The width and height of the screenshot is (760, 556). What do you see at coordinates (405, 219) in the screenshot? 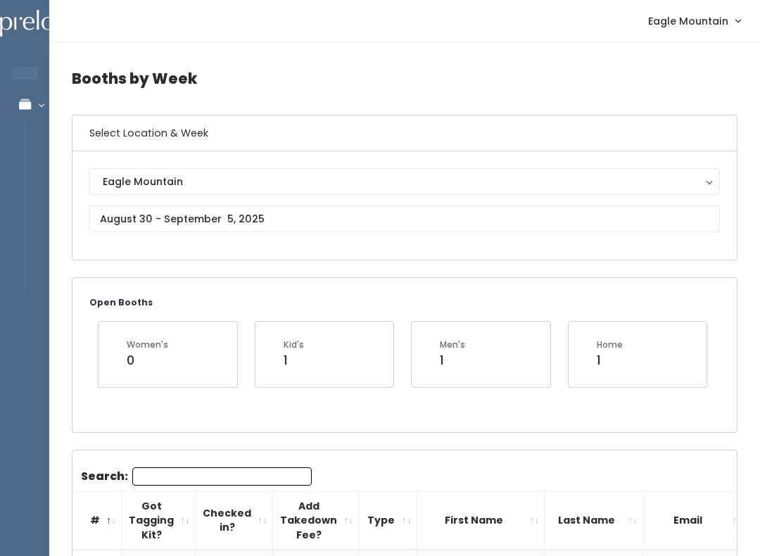
I see `input: August 30 - September 5, 2025` at bounding box center [405, 219].